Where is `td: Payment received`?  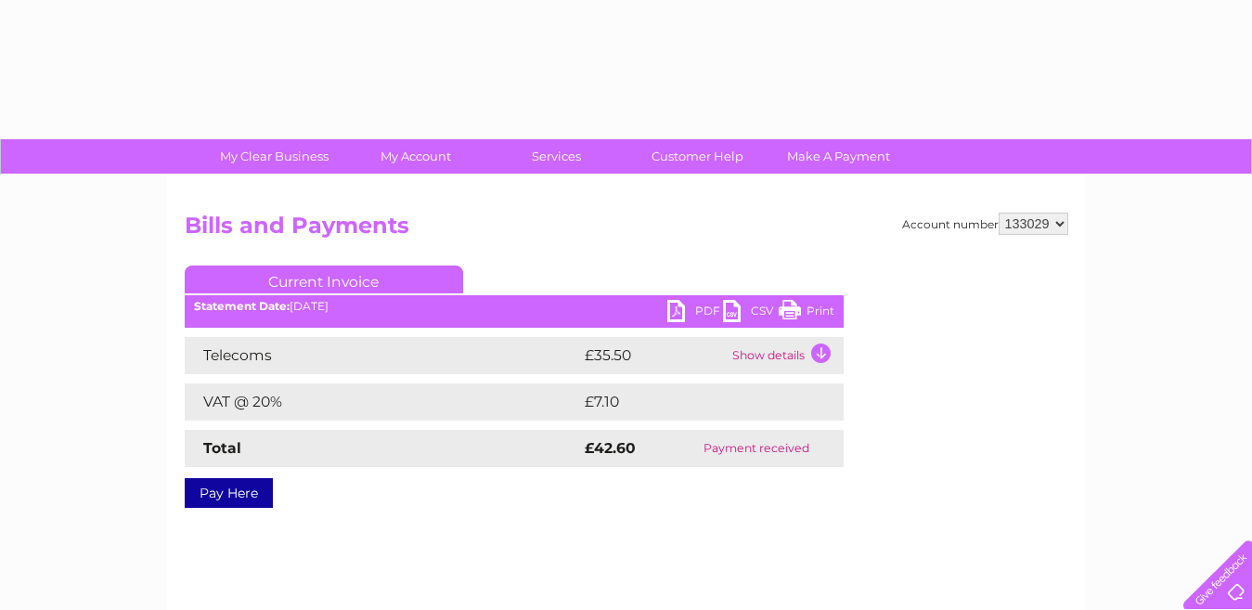 td: Payment received is located at coordinates (756, 448).